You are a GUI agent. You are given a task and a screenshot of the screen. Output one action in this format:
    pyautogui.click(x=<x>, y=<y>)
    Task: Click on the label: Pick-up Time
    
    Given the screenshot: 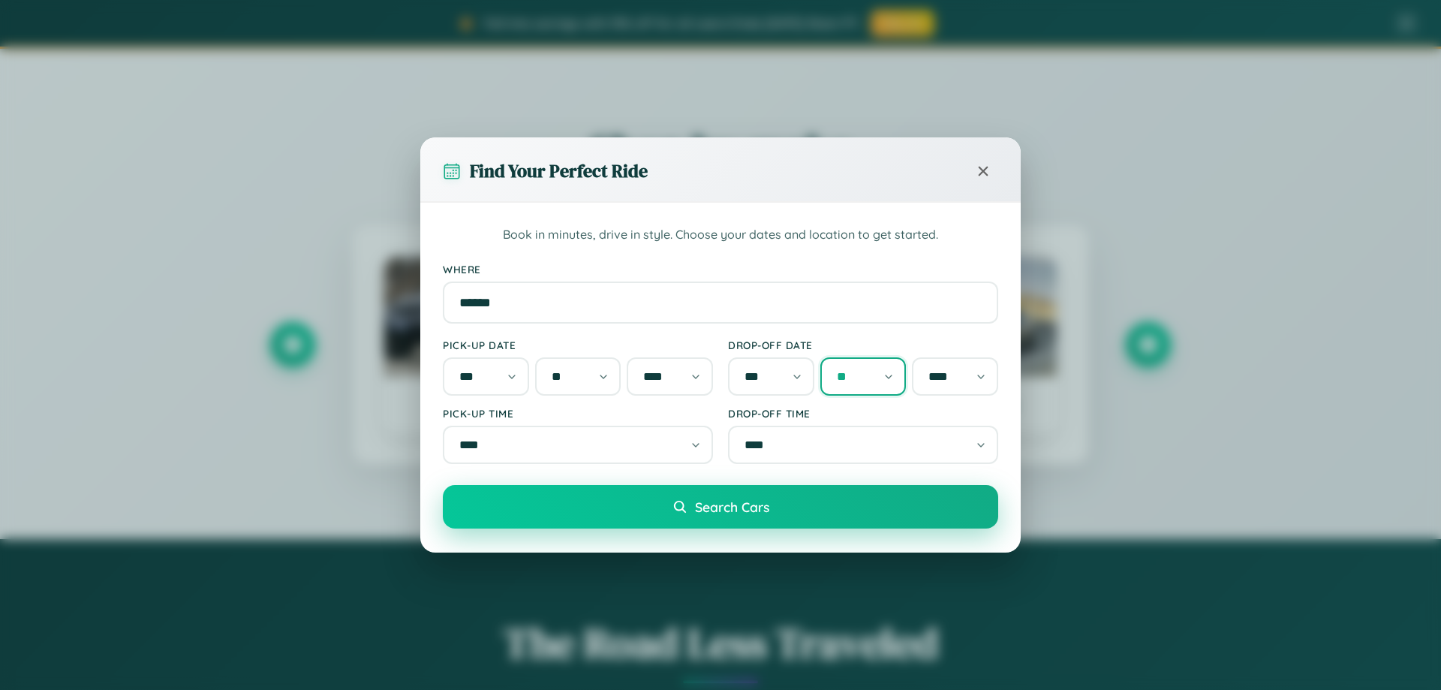 What is the action you would take?
    pyautogui.click(x=578, y=413)
    